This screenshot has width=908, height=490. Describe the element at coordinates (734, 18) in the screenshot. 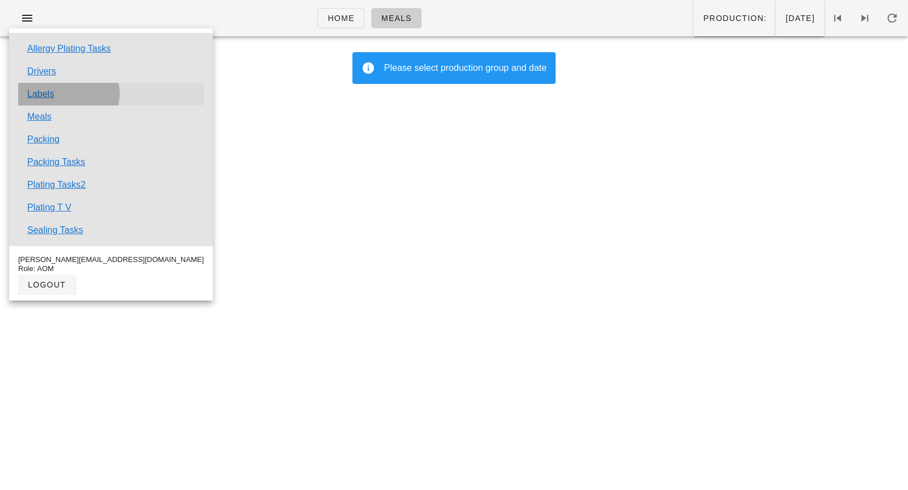

I see `span: Production:` at that location.